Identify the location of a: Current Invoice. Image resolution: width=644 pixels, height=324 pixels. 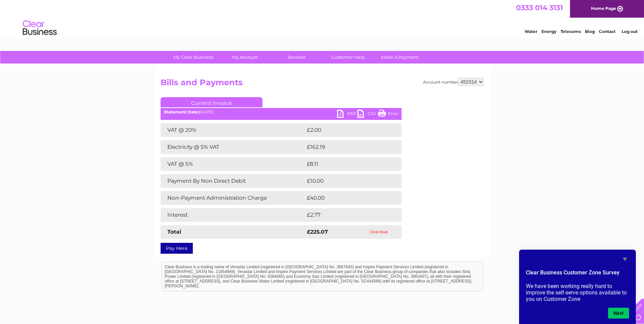
(212, 102).